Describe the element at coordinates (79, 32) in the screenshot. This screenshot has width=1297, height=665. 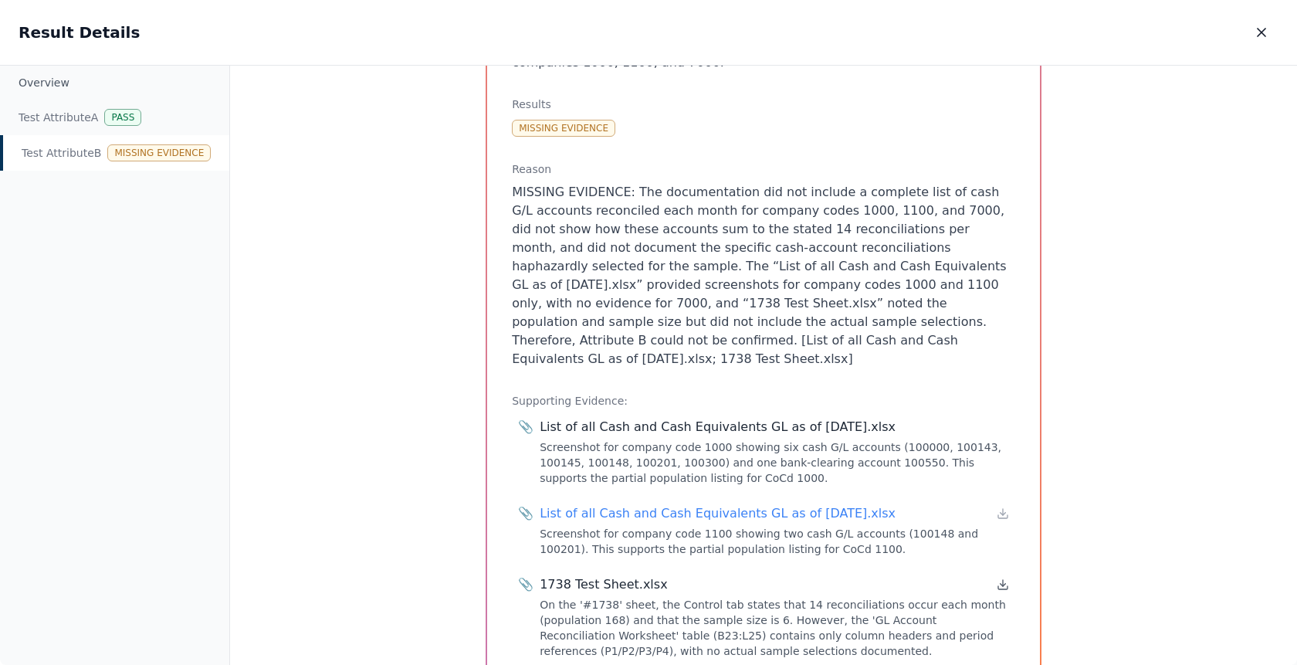
I see `h2: Result Details` at that location.